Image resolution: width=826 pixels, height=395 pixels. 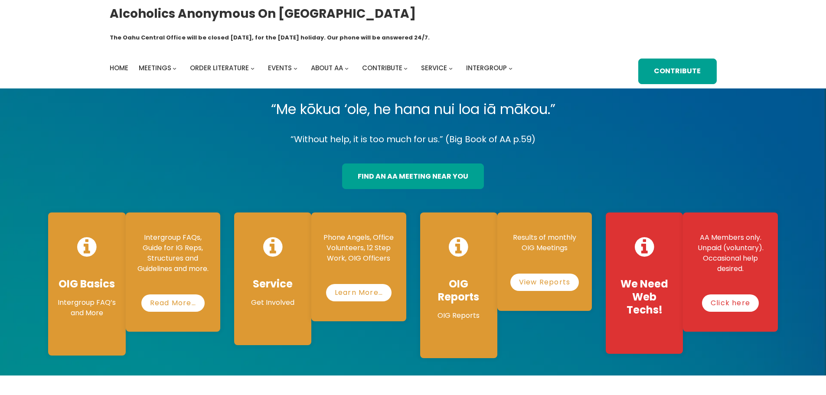 What do you see at coordinates (327, 68) in the screenshot?
I see `span: About AA` at bounding box center [327, 68].